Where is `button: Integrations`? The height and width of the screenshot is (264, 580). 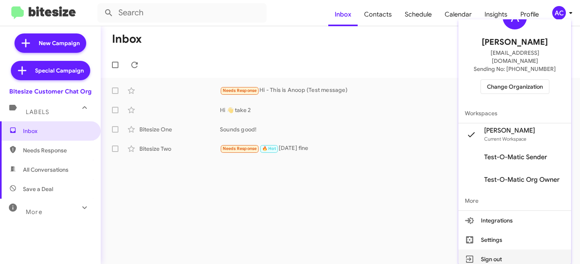 button: Integrations is located at coordinates (515, 220).